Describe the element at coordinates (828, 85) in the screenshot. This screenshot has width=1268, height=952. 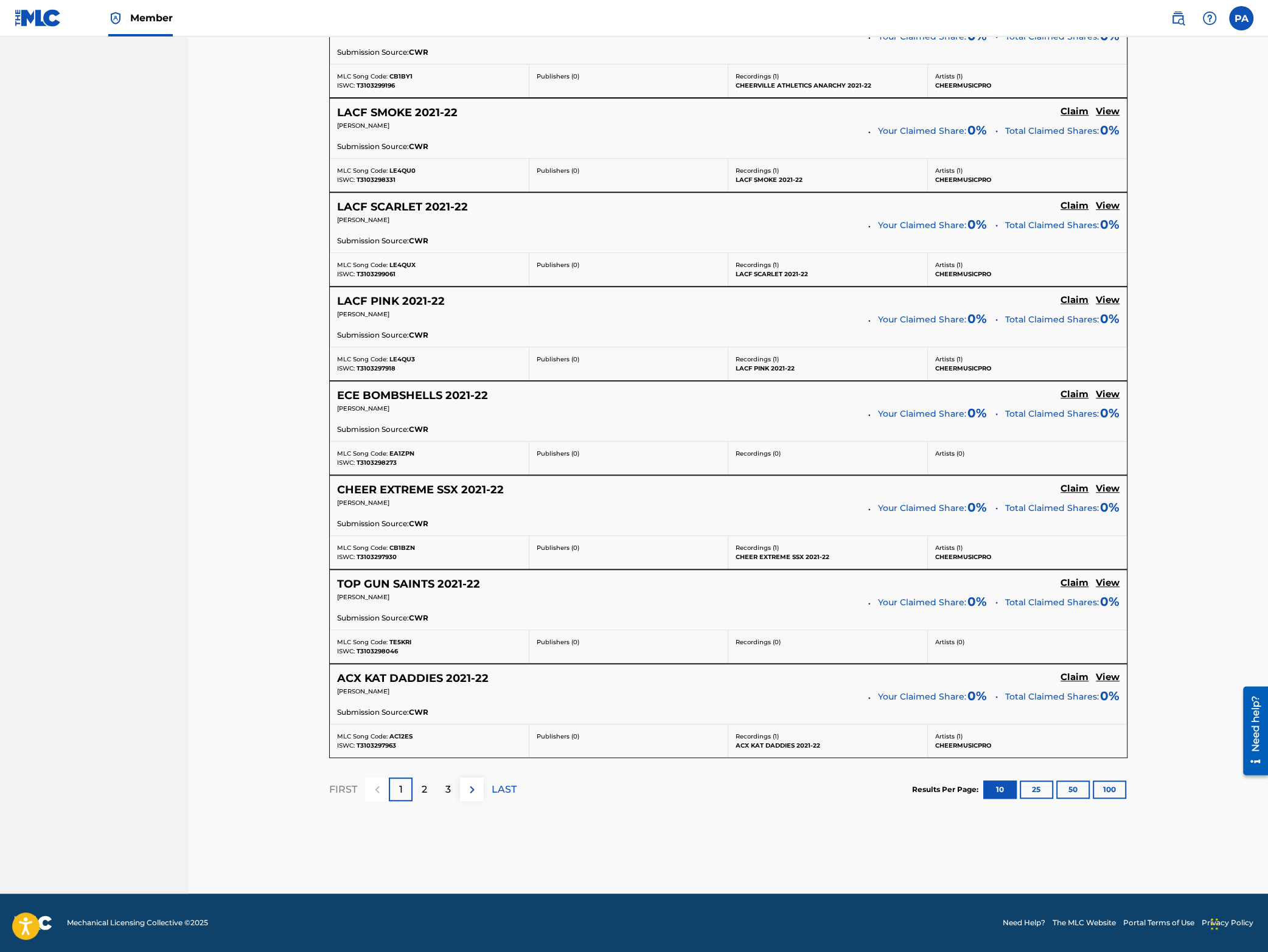
I see `p: CHEERVILLE ATHLETICS ANARCHY 2021-22` at that location.